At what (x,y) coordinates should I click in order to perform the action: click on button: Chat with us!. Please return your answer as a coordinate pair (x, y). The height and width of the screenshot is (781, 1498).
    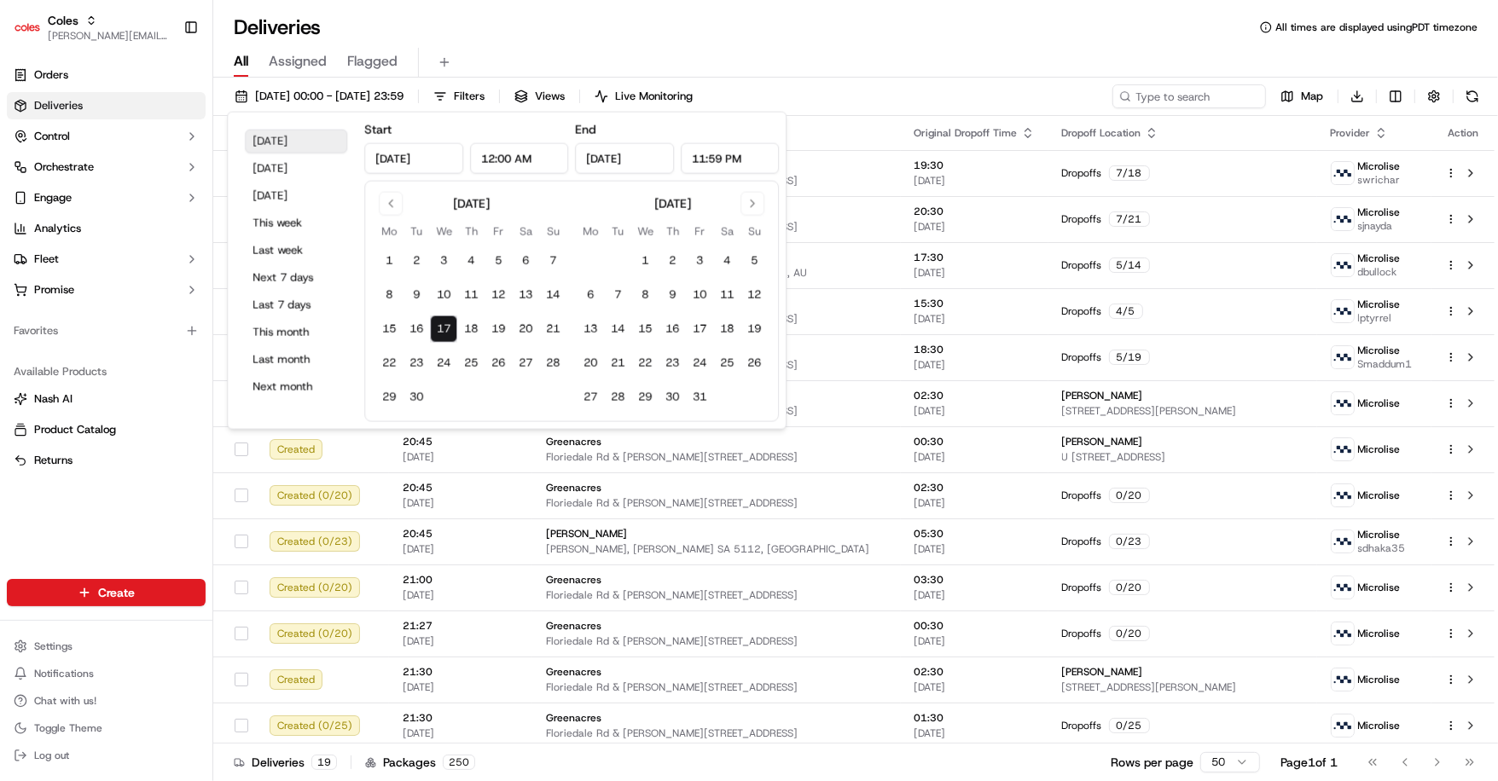
    Looking at the image, I should click on (106, 701).